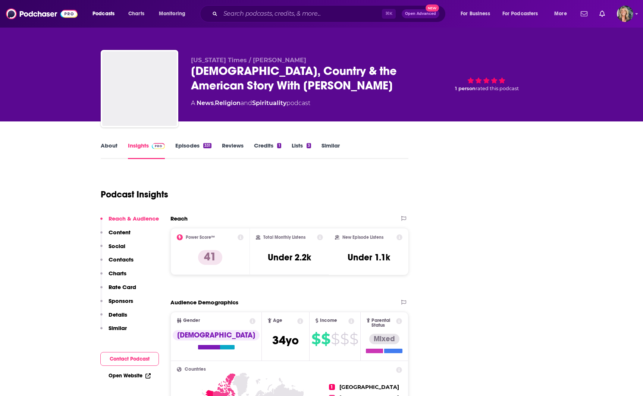  What do you see at coordinates (420, 14) in the screenshot?
I see `button: Open AdvancedNew` at bounding box center [420, 14].